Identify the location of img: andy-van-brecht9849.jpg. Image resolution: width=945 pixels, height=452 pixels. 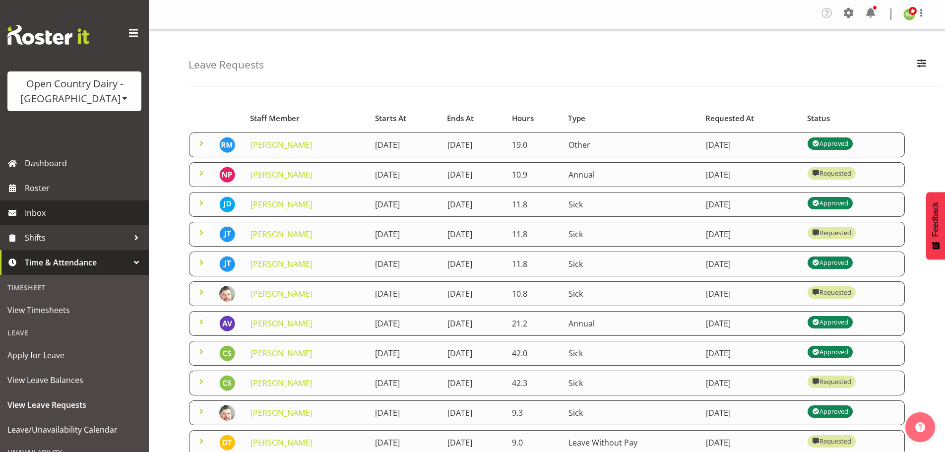
(227, 323).